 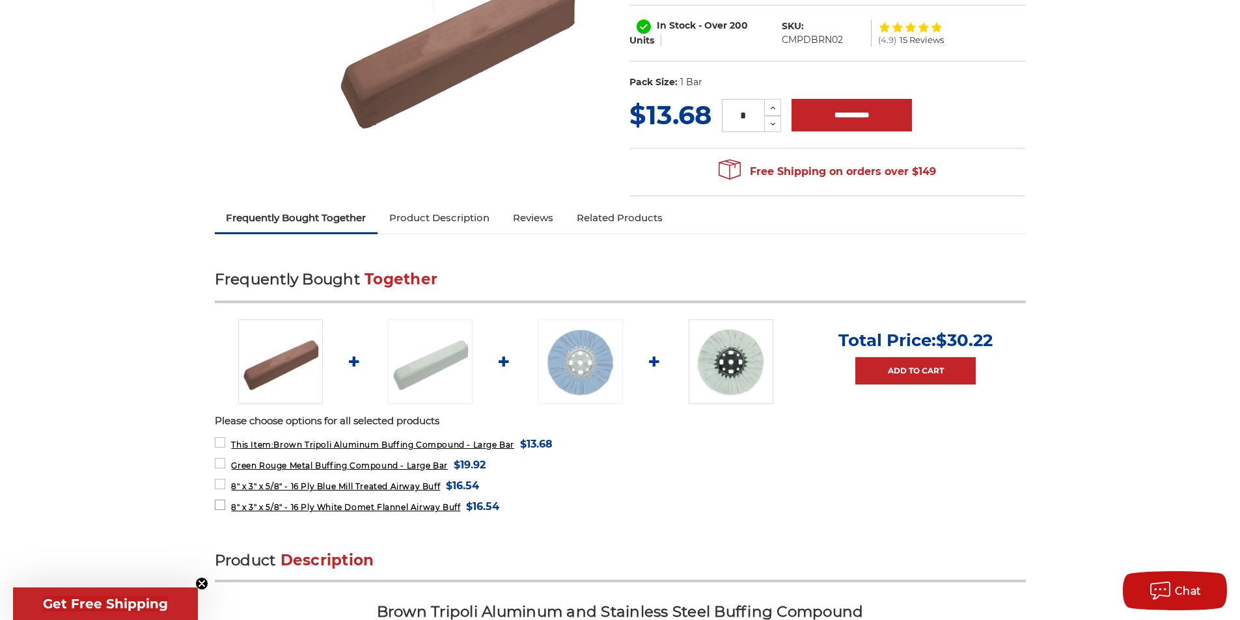 What do you see at coordinates (676, 25) in the screenshot?
I see `span: In Stock` at bounding box center [676, 25].